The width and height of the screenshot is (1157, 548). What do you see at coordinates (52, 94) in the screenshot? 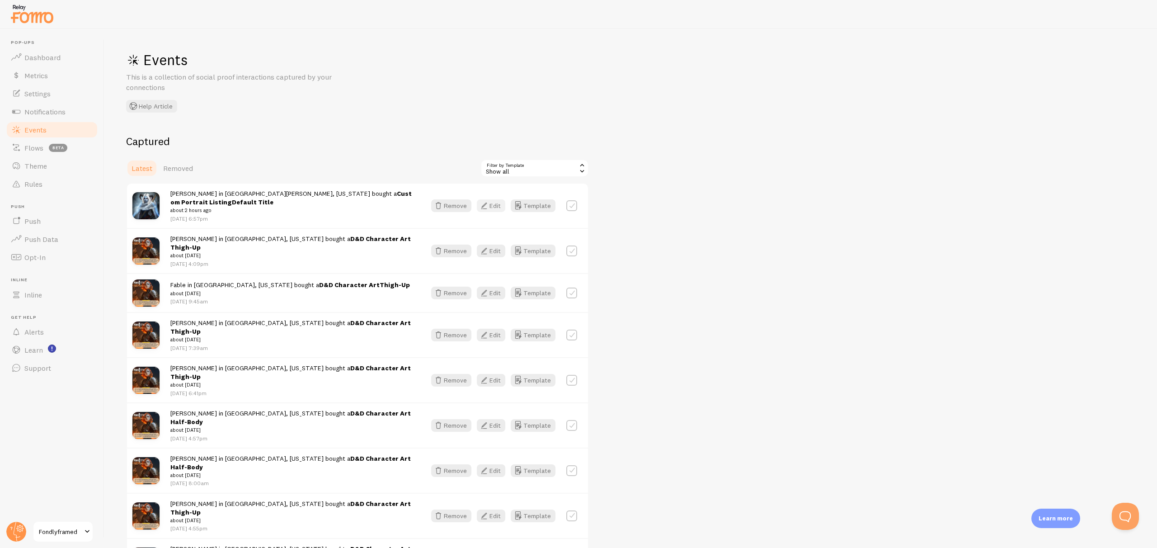
I see `a: Settings` at bounding box center [52, 94].